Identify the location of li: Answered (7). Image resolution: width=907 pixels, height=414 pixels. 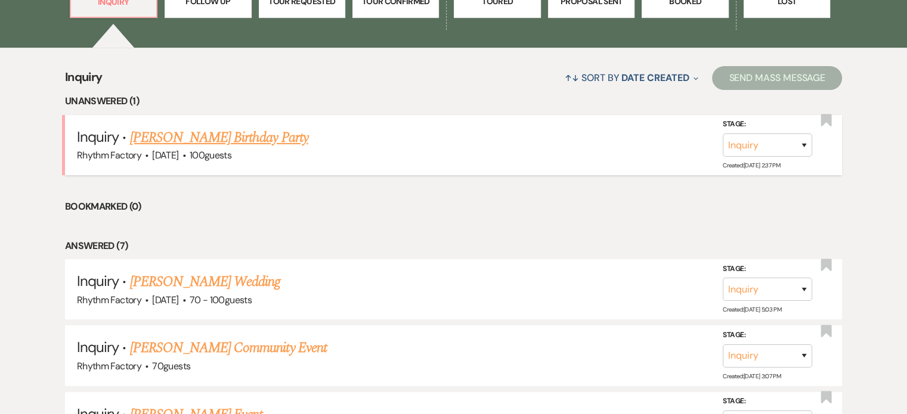
(453, 246).